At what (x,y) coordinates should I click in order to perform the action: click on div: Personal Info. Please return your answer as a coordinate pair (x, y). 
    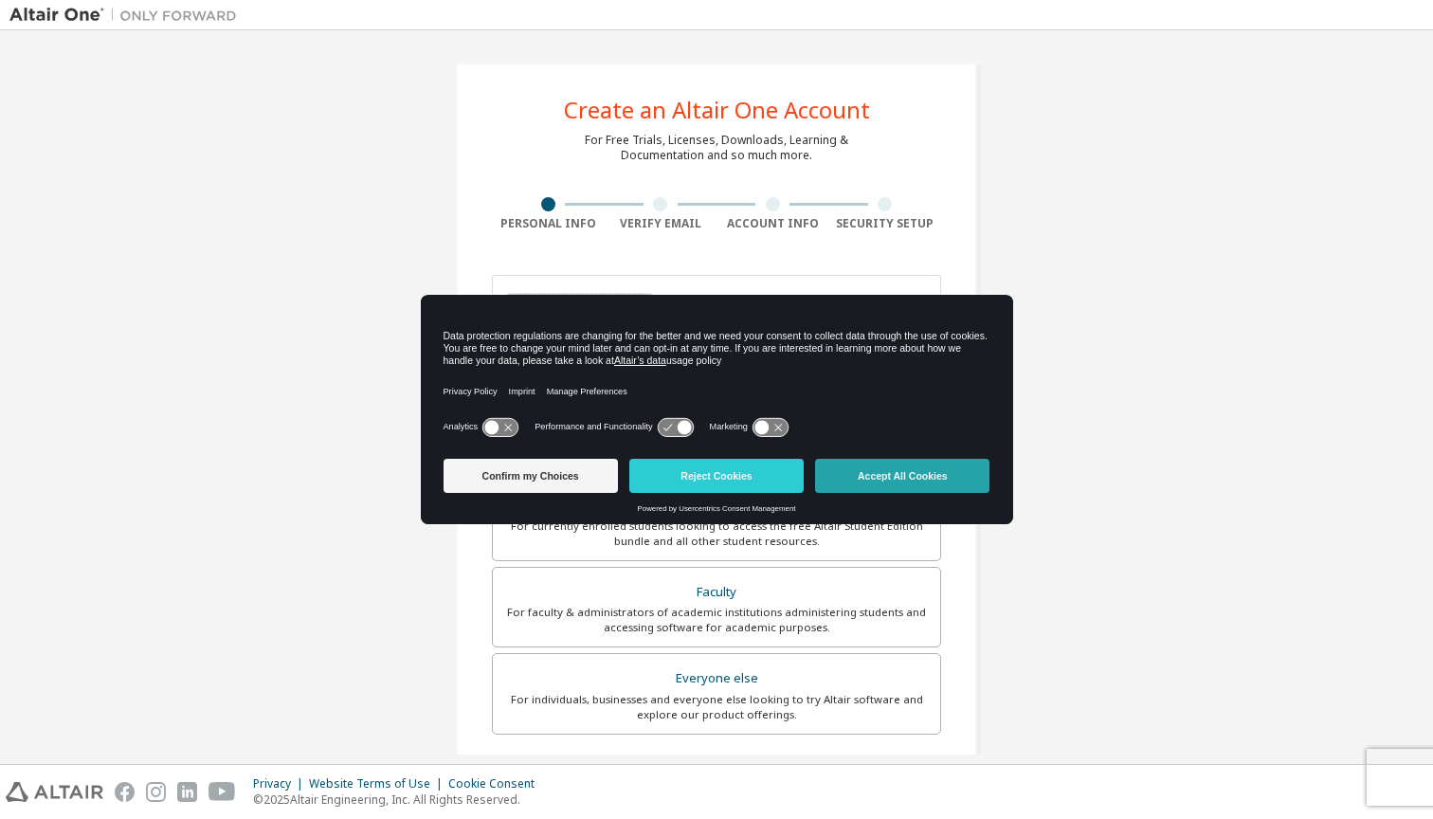
    Looking at the image, I should click on (548, 224).